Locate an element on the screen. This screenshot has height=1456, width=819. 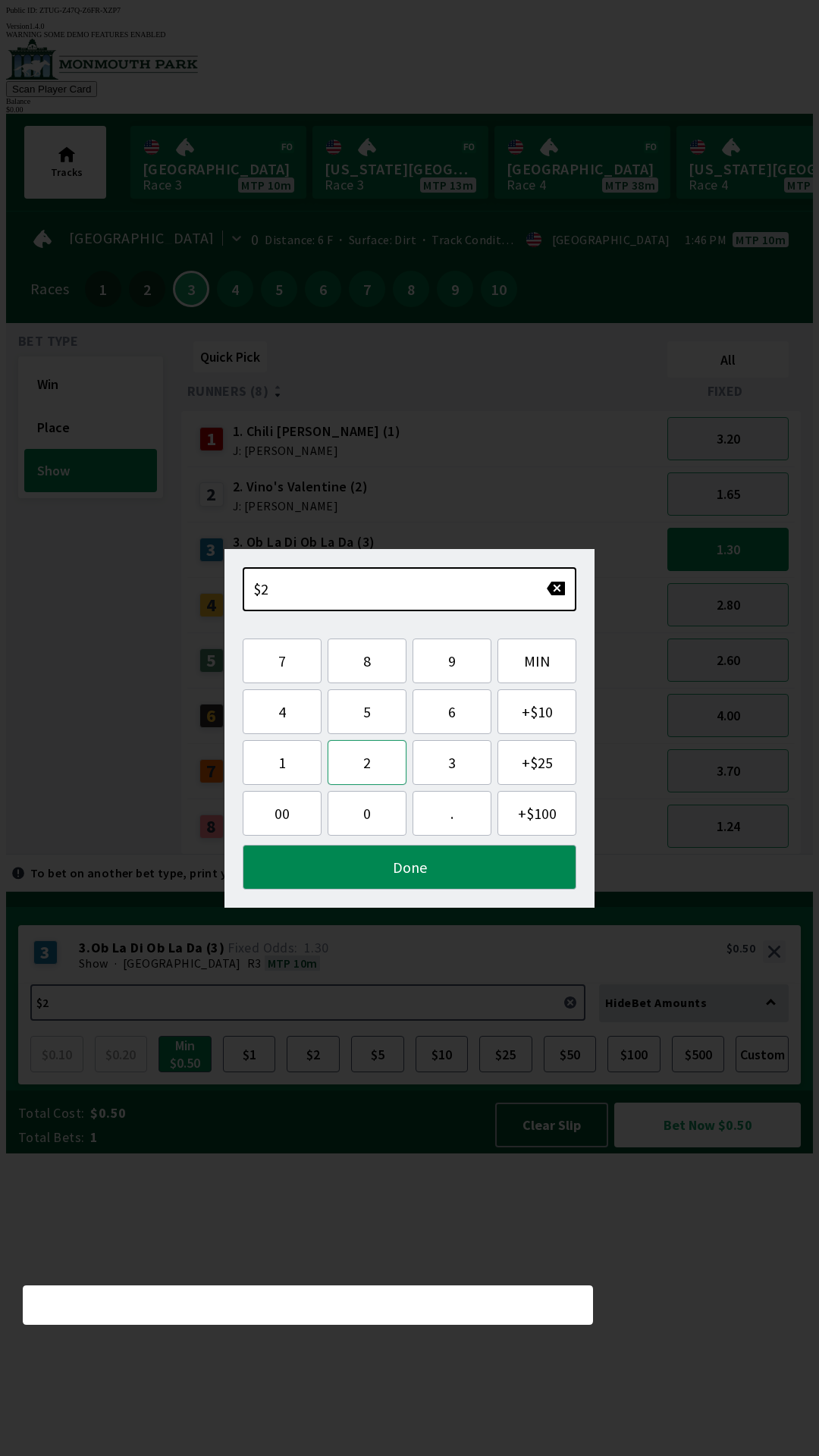
span: 1 is located at coordinates (282, 762).